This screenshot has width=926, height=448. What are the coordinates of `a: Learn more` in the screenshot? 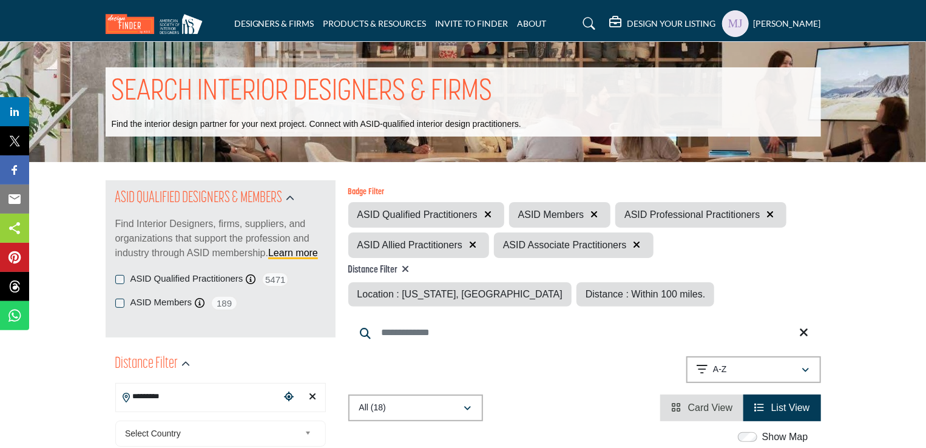 It's located at (293, 252).